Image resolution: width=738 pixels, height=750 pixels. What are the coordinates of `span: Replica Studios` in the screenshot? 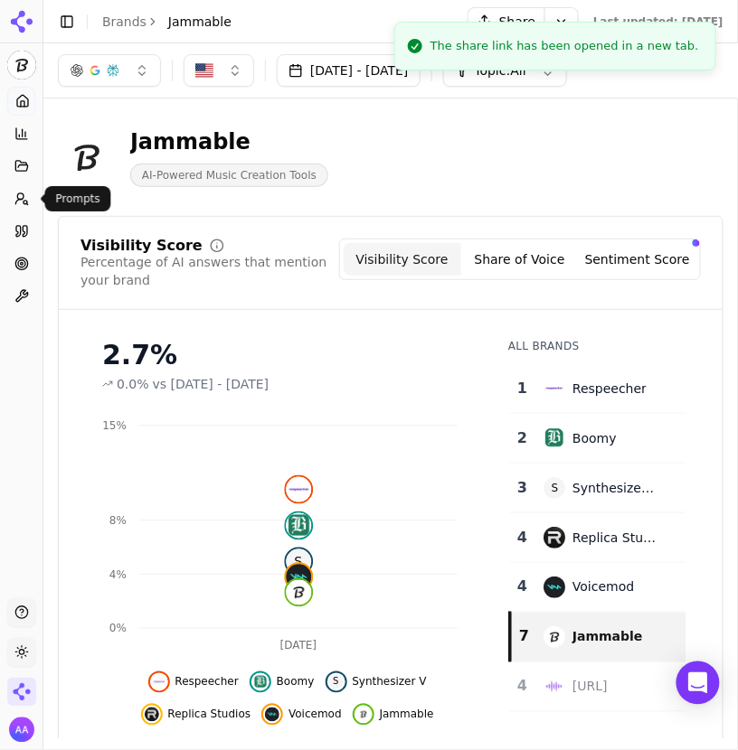 It's located at (210, 715).